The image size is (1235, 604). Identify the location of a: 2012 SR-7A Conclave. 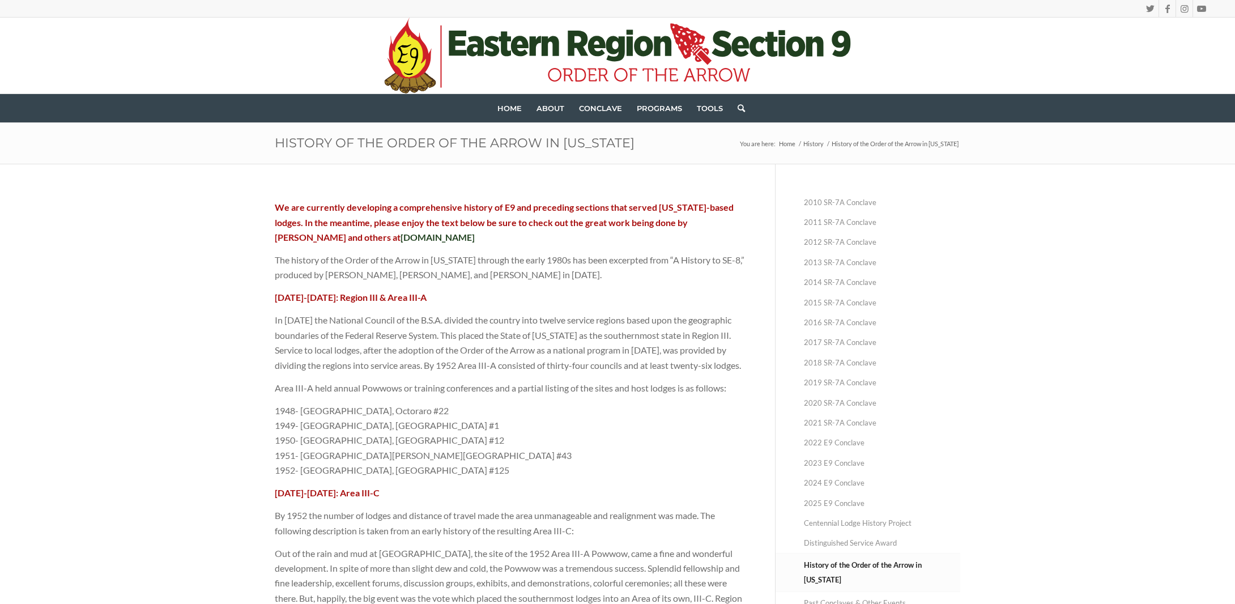
(882, 242).